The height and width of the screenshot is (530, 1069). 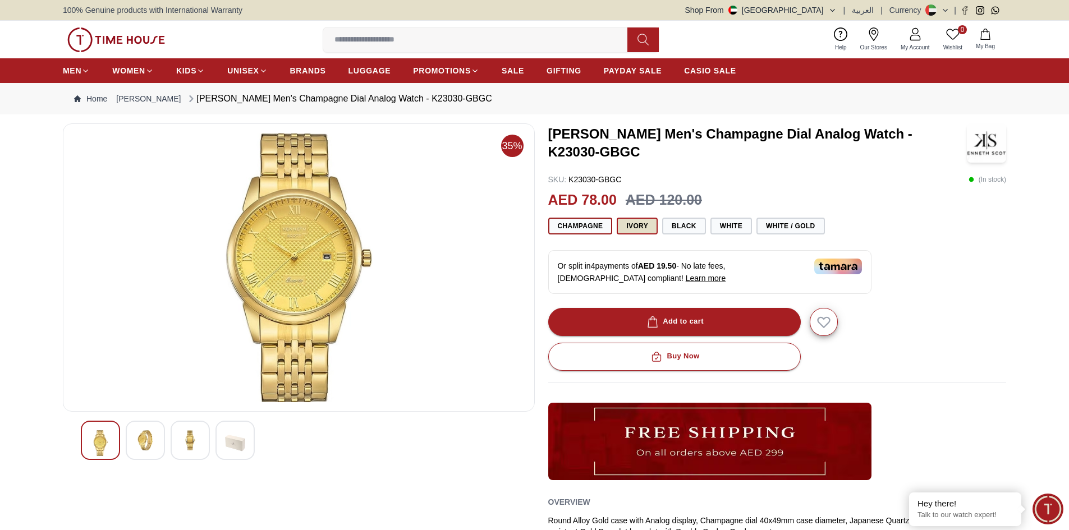 What do you see at coordinates (1047, 509) in the screenshot?
I see `div: Chat Widget` at bounding box center [1047, 509].